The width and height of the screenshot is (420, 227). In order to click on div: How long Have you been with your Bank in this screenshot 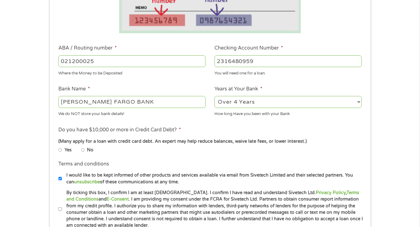, I will do `click(288, 113)`.